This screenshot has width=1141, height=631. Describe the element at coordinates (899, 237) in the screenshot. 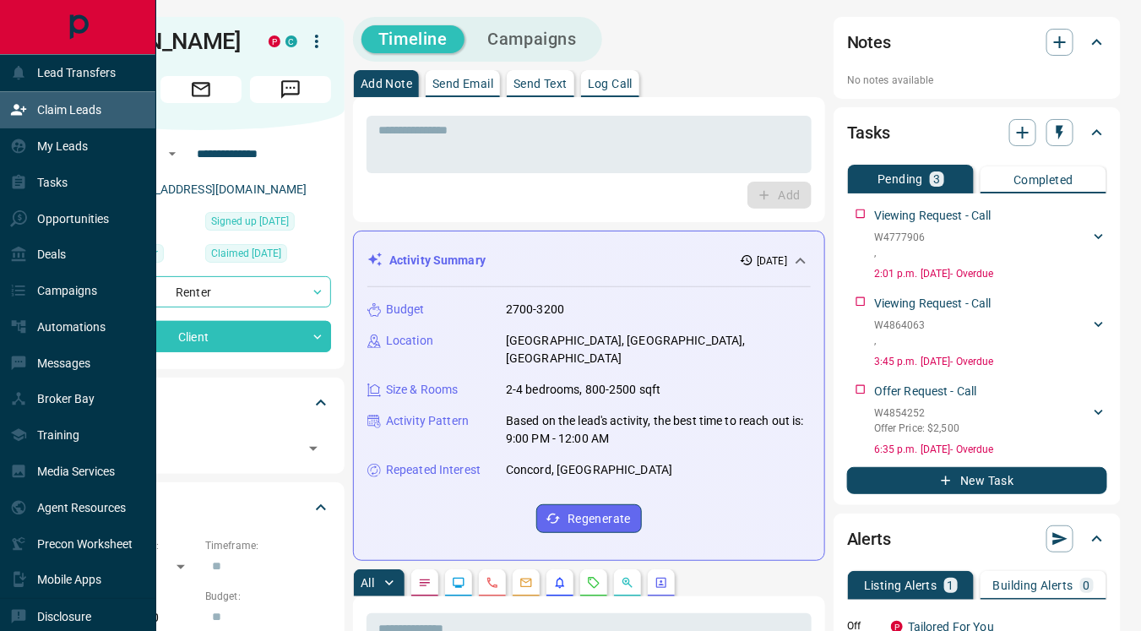

I see `p: W4777906` at that location.